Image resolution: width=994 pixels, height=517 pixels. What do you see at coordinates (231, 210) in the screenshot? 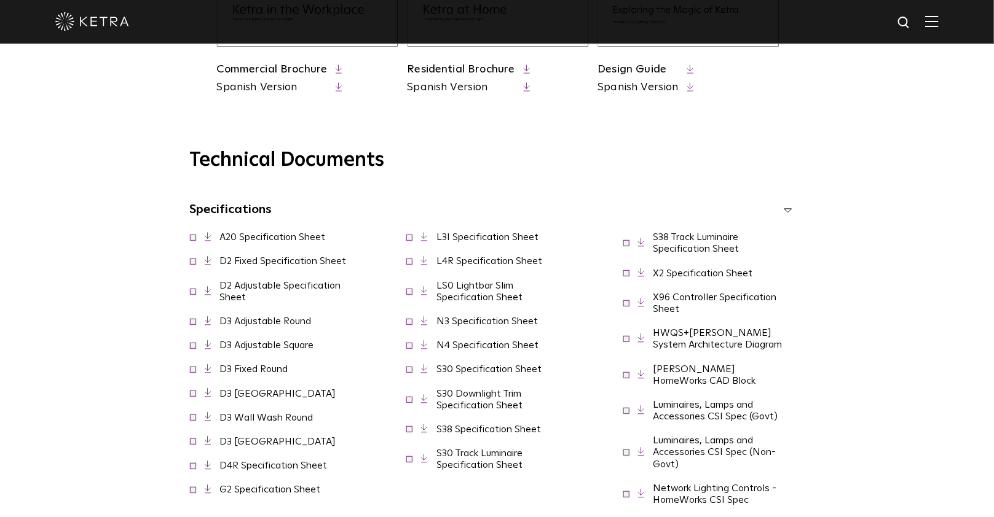
I see `span: Specifications` at bounding box center [231, 210].